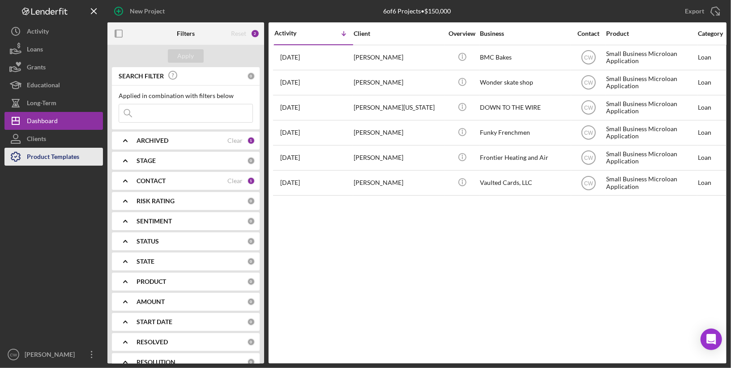  What do you see at coordinates (290, 183) in the screenshot?
I see `time: 2025-07-29 20:33` at bounding box center [290, 183].